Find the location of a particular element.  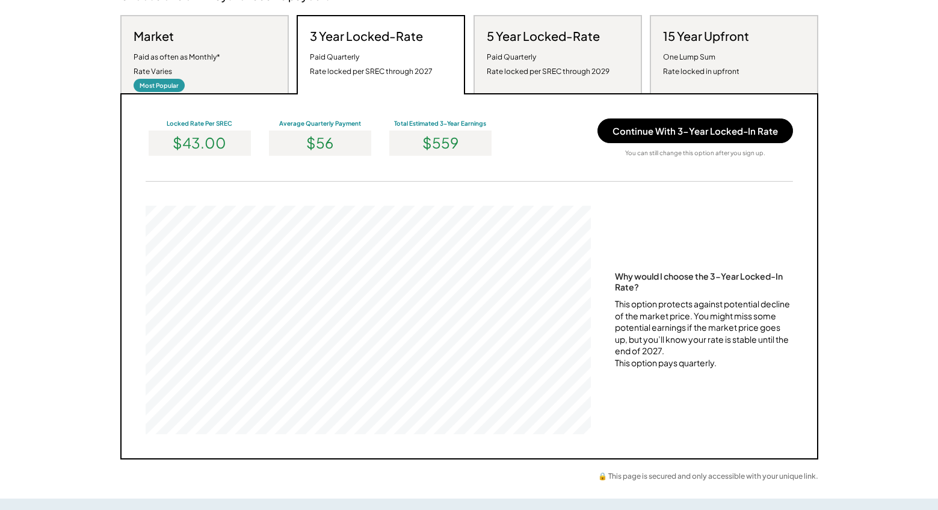

h3: Market is located at coordinates (153, 36).